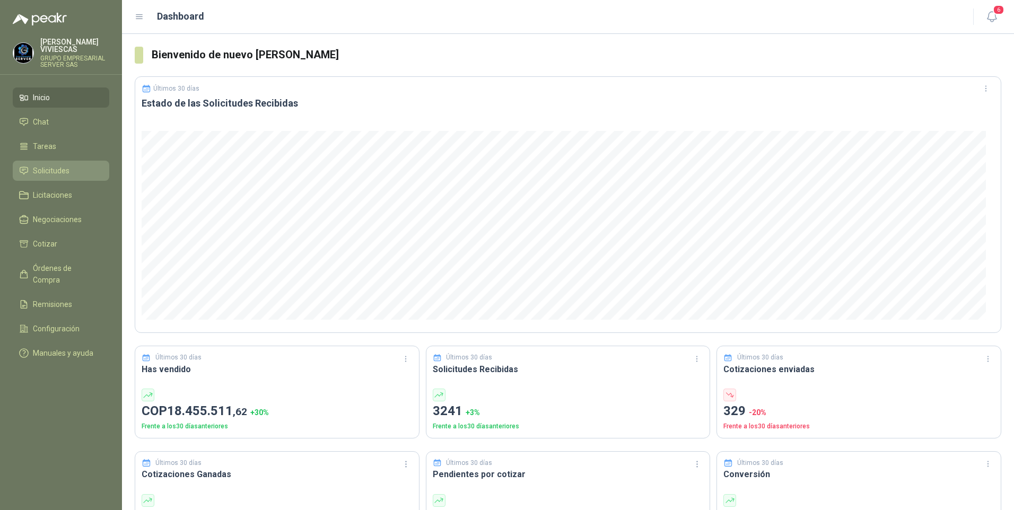  Describe the element at coordinates (61, 274) in the screenshot. I see `a: Órdenes de Compra` at that location.